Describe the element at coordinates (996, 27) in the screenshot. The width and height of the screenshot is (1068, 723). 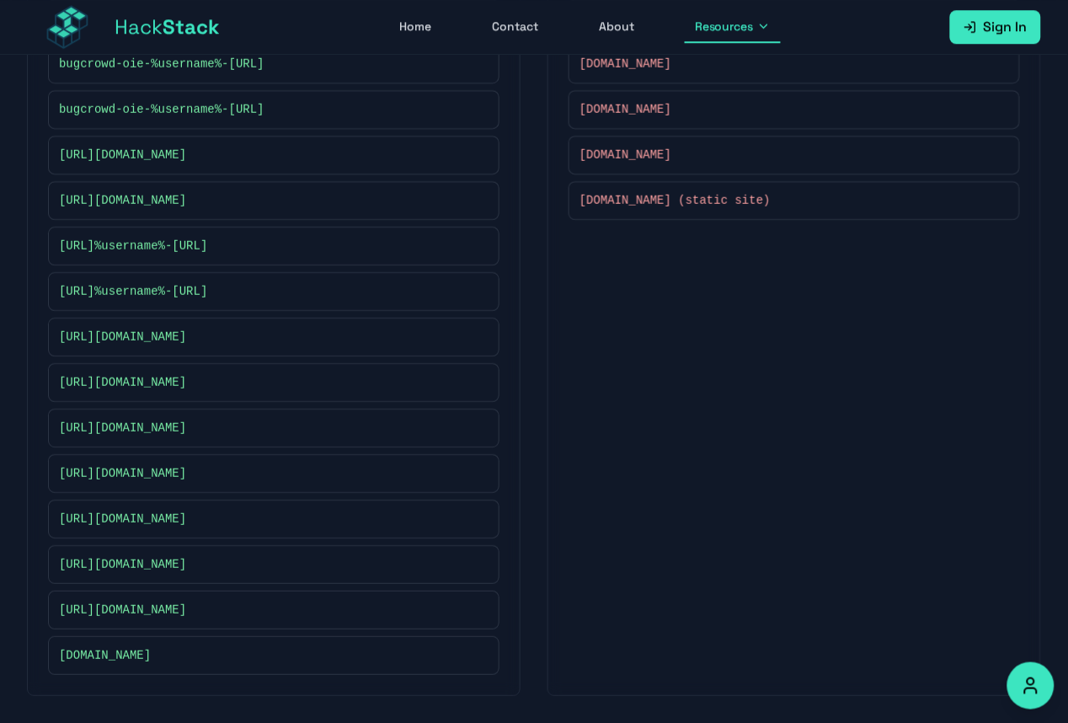
I see `a: Sign In` at that location.